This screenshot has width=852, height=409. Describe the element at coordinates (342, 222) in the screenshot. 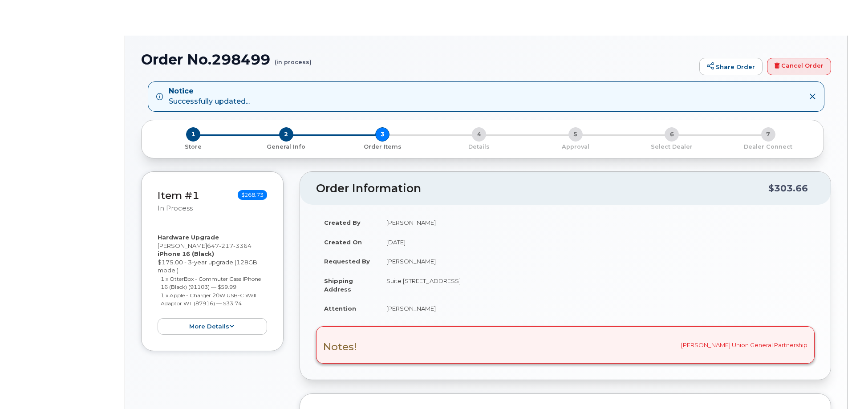

I see `strong: Created By` at that location.